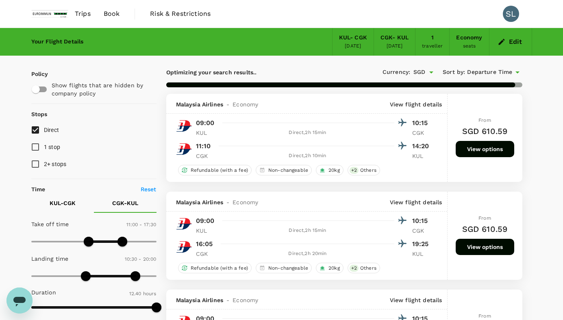 The width and height of the screenshot is (563, 320). What do you see at coordinates (422, 146) in the screenshot?
I see `p: 14:20` at bounding box center [422, 146].